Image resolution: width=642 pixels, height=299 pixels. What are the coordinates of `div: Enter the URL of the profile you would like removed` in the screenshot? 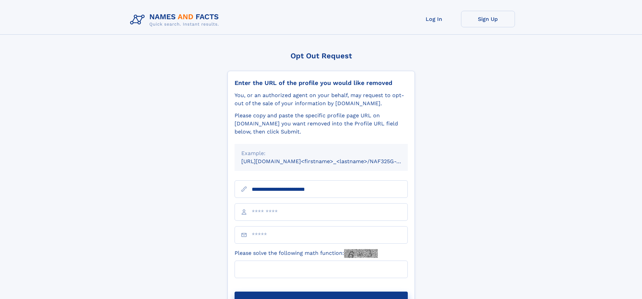 It's located at (321, 83).